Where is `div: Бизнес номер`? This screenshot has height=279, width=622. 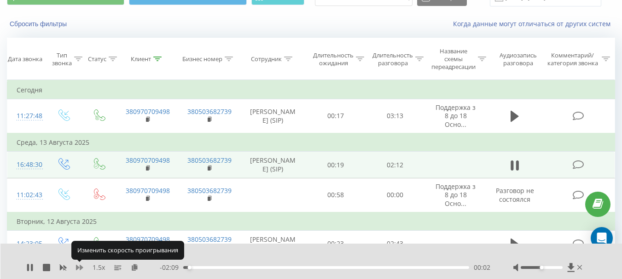
div: Бизнес номер is located at coordinates (202, 59).